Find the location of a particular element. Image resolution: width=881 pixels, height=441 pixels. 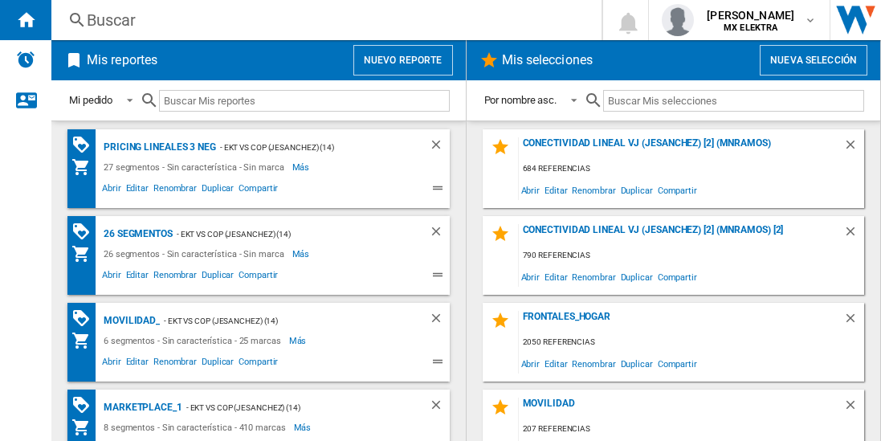

input: Buscar Mis reportes is located at coordinates (304, 100).